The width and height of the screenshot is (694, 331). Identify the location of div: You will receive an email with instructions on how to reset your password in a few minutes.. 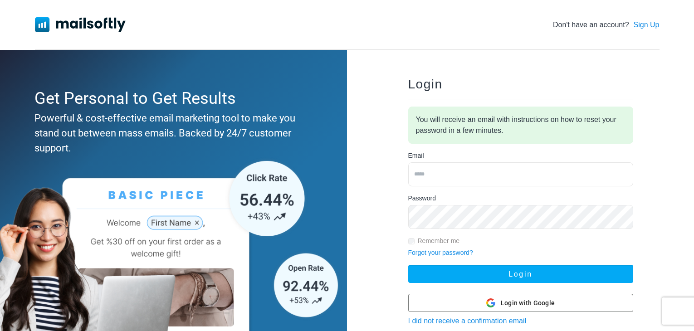
(521, 125).